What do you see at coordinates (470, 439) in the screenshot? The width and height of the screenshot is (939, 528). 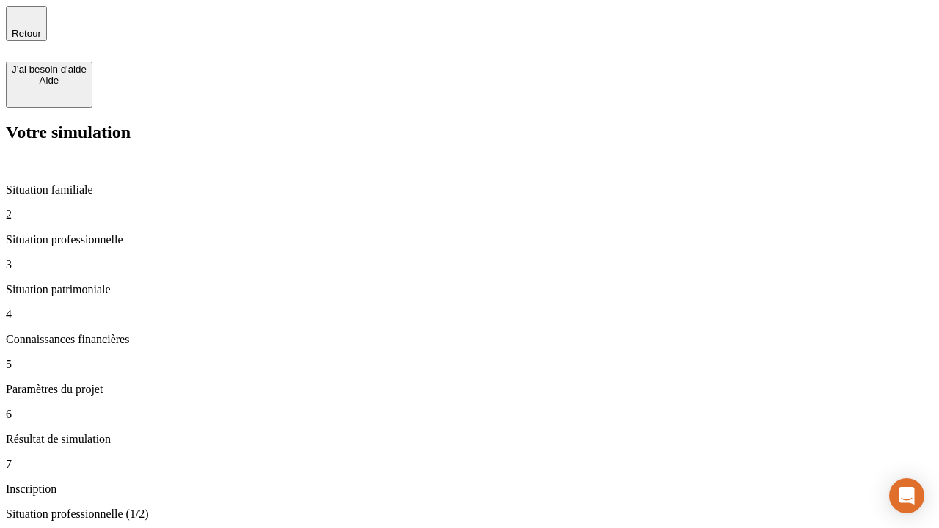 I see `p: Résultat de simulation` at bounding box center [470, 439].